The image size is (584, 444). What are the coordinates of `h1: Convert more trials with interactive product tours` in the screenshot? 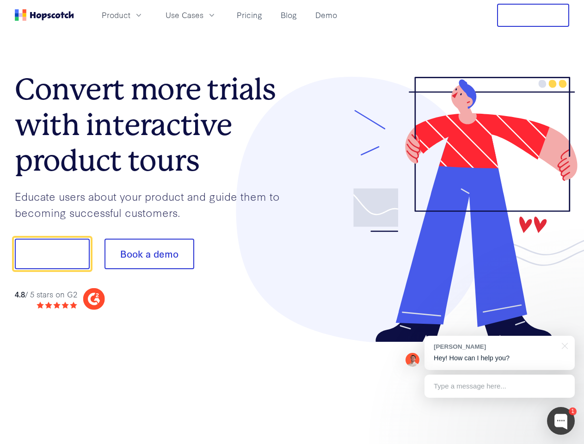 It's located at (154, 125).